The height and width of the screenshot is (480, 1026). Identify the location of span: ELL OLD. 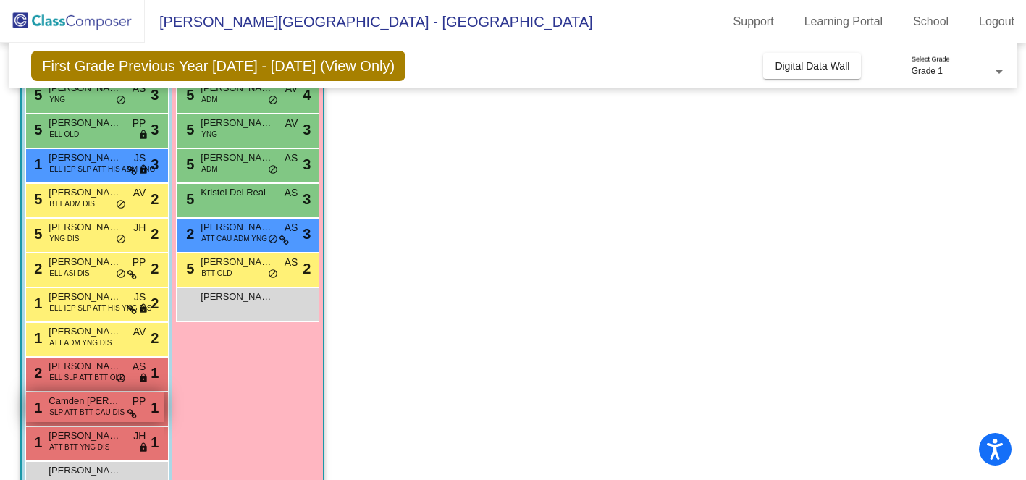
(64, 134).